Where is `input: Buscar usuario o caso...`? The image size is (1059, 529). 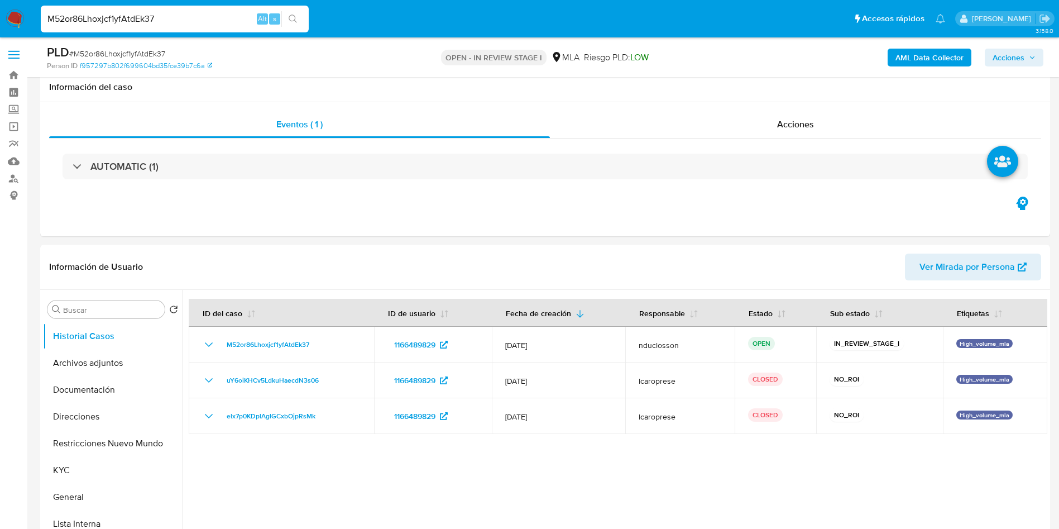
input: Buscar usuario o caso... is located at coordinates (175, 19).